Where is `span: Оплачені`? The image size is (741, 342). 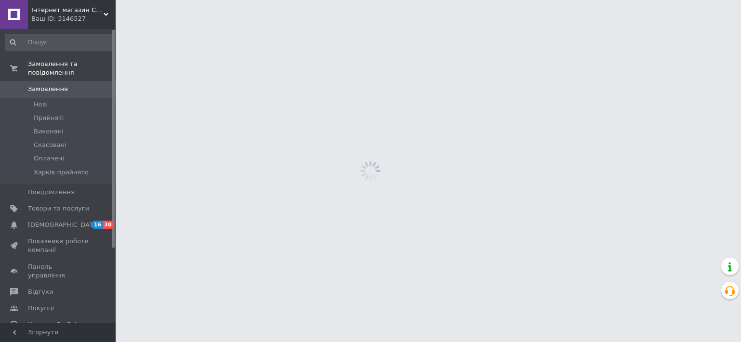 span: Оплачені is located at coordinates (49, 158).